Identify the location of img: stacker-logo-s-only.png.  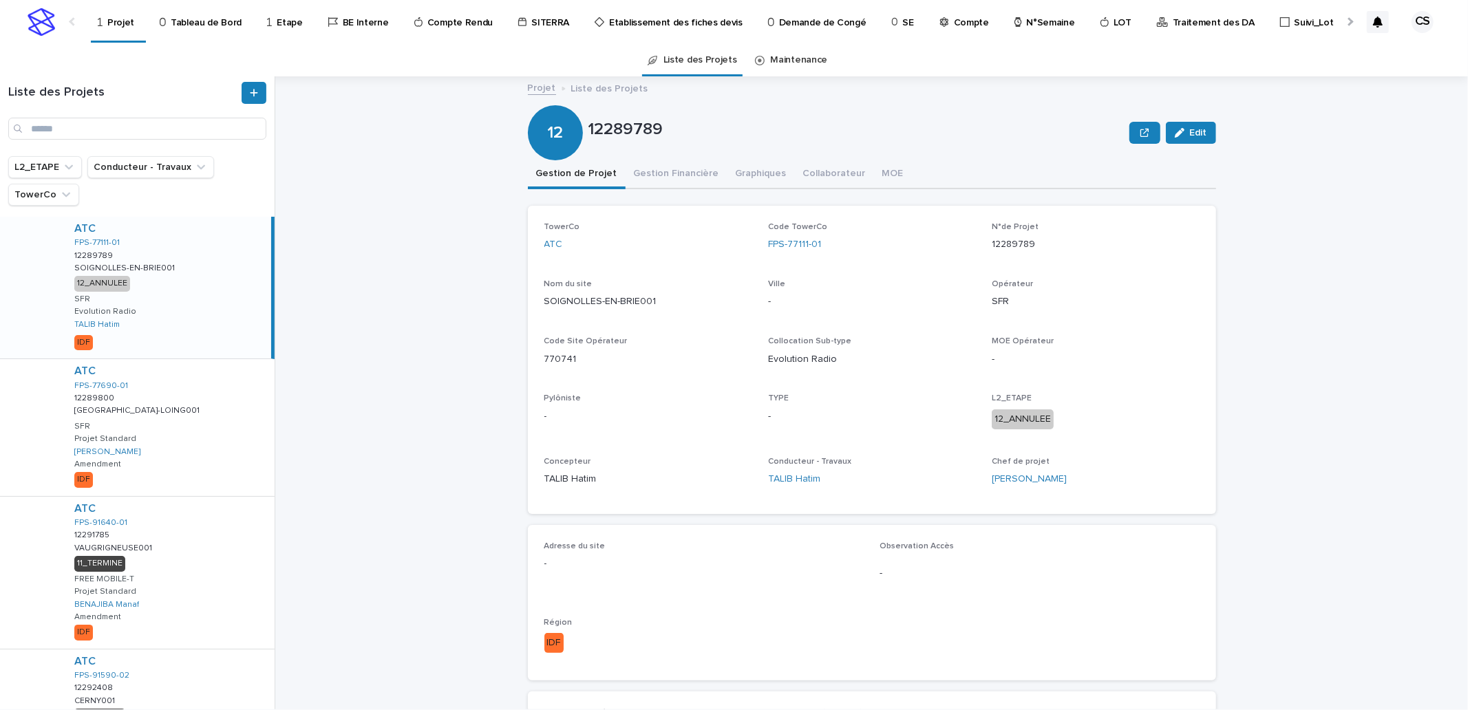
(41, 22).